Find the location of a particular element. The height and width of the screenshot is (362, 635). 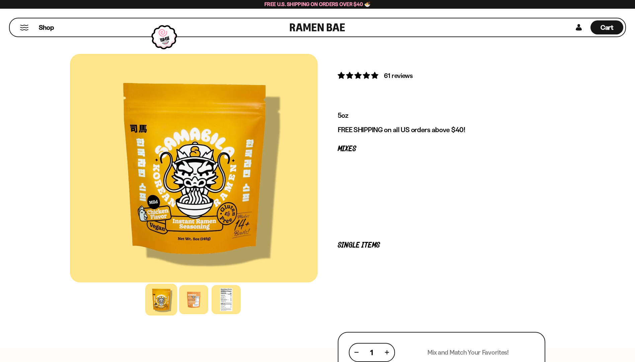

a: Shop is located at coordinates (46, 27).